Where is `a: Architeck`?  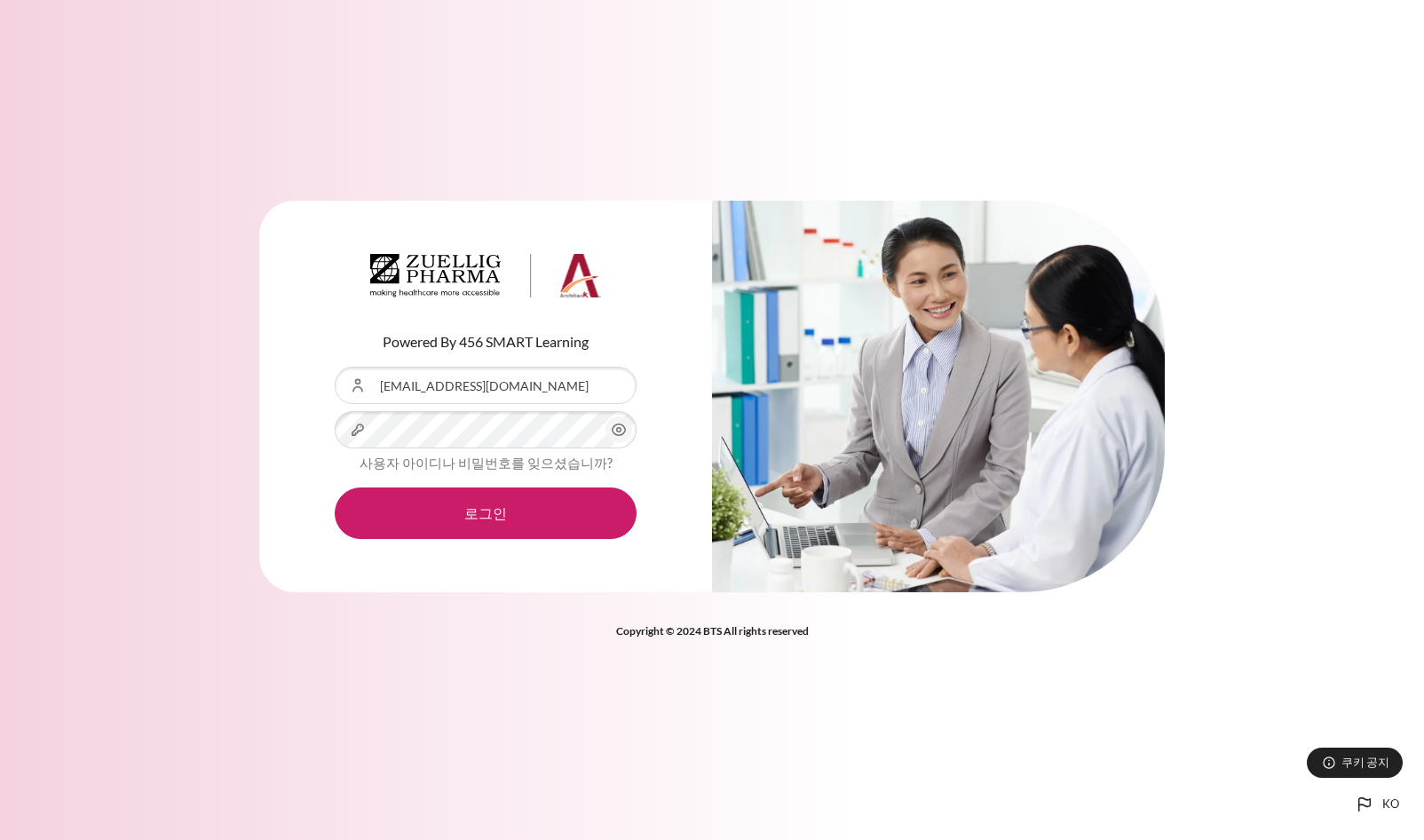 a: Architeck is located at coordinates (486, 280).